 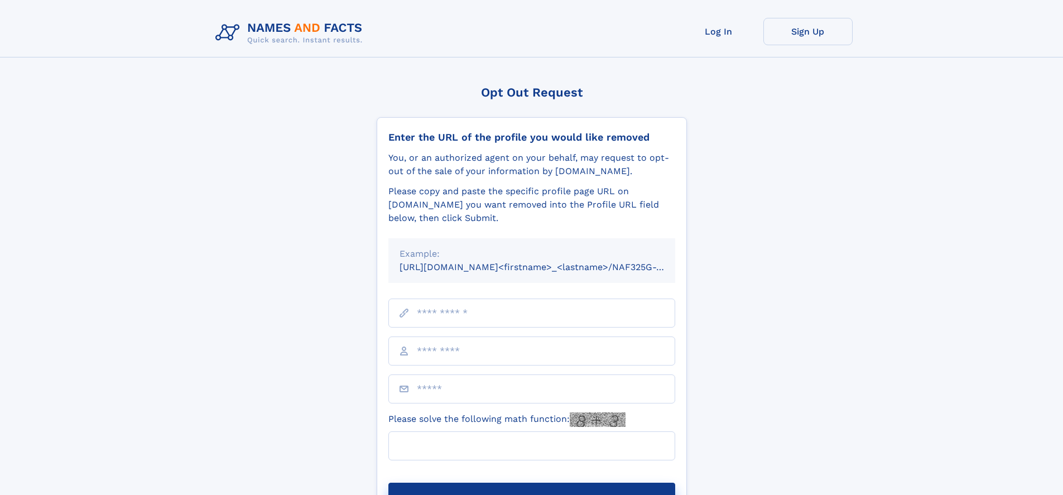 What do you see at coordinates (532, 254) in the screenshot?
I see `div: Example:` at bounding box center [532, 254].